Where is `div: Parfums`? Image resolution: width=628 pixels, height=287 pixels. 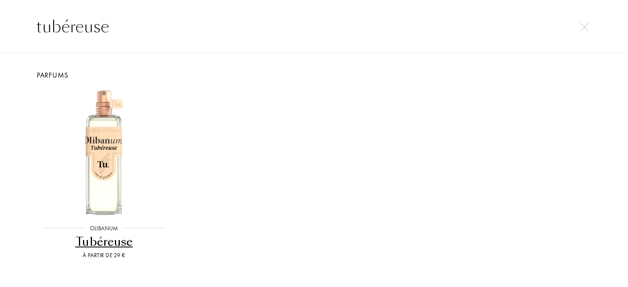
div: Parfums is located at coordinates (314, 75).